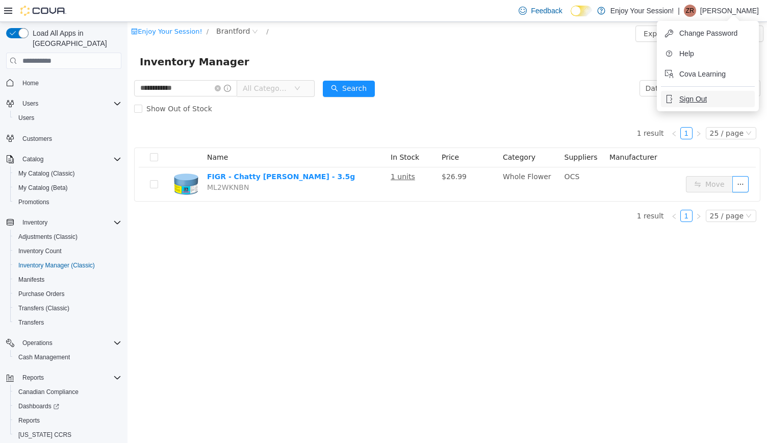 The image size is (767, 443). What do you see at coordinates (106, 9) in the screenshot?
I see `span: Brantford` at bounding box center [106, 9].